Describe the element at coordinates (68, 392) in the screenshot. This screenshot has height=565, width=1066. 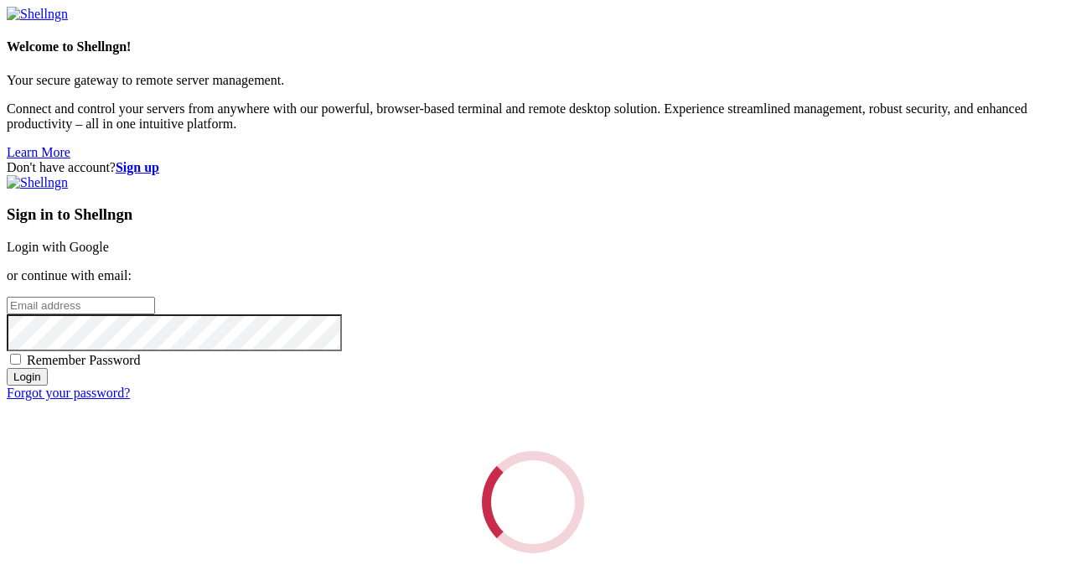
I see `a: Forgot your password?` at that location.